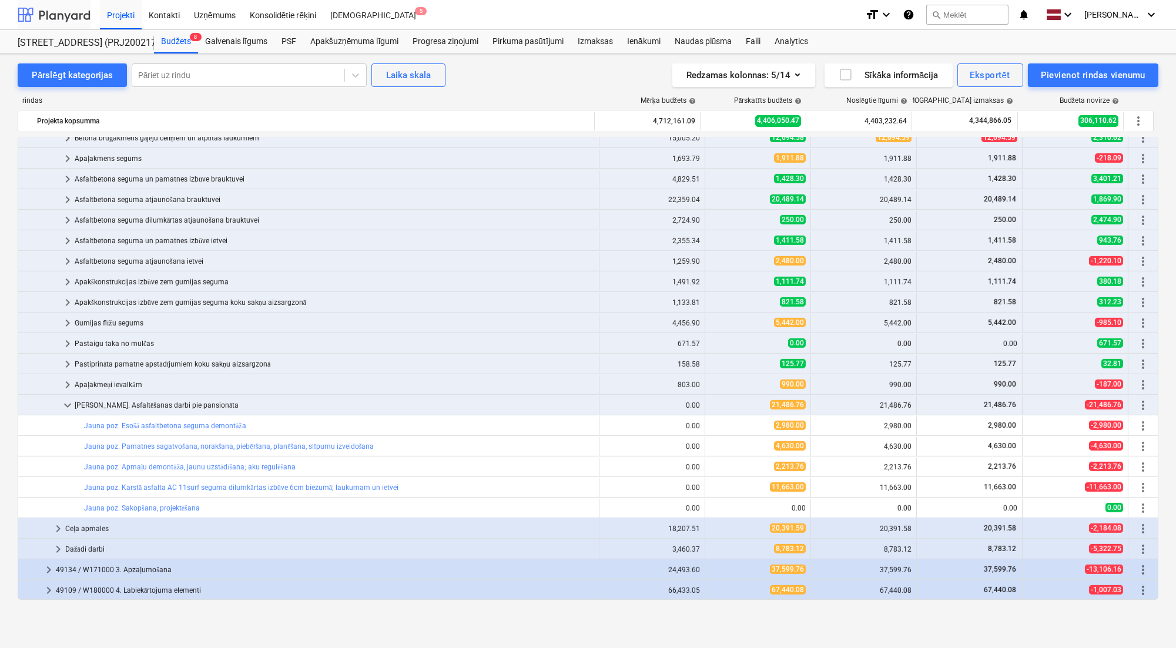 The height and width of the screenshot is (648, 1176). What do you see at coordinates (889, 75) in the screenshot?
I see `button: Sīkāka informācija` at bounding box center [889, 75].